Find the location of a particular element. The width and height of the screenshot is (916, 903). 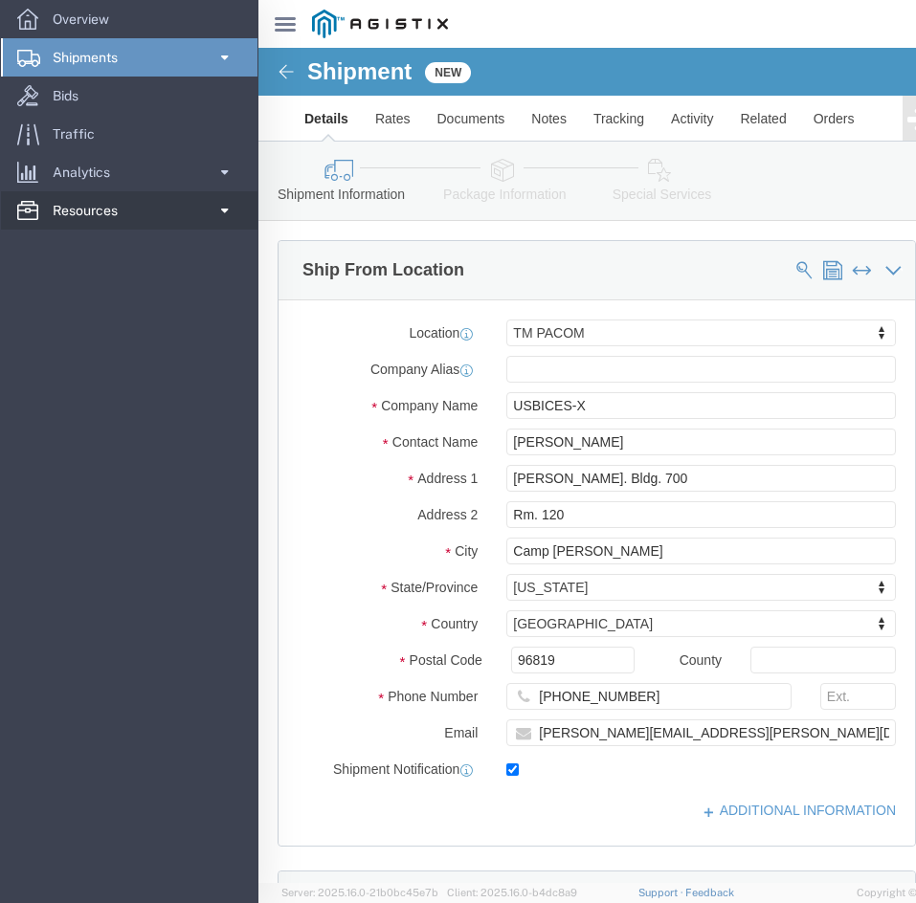

span: Analytics is located at coordinates (88, 172).